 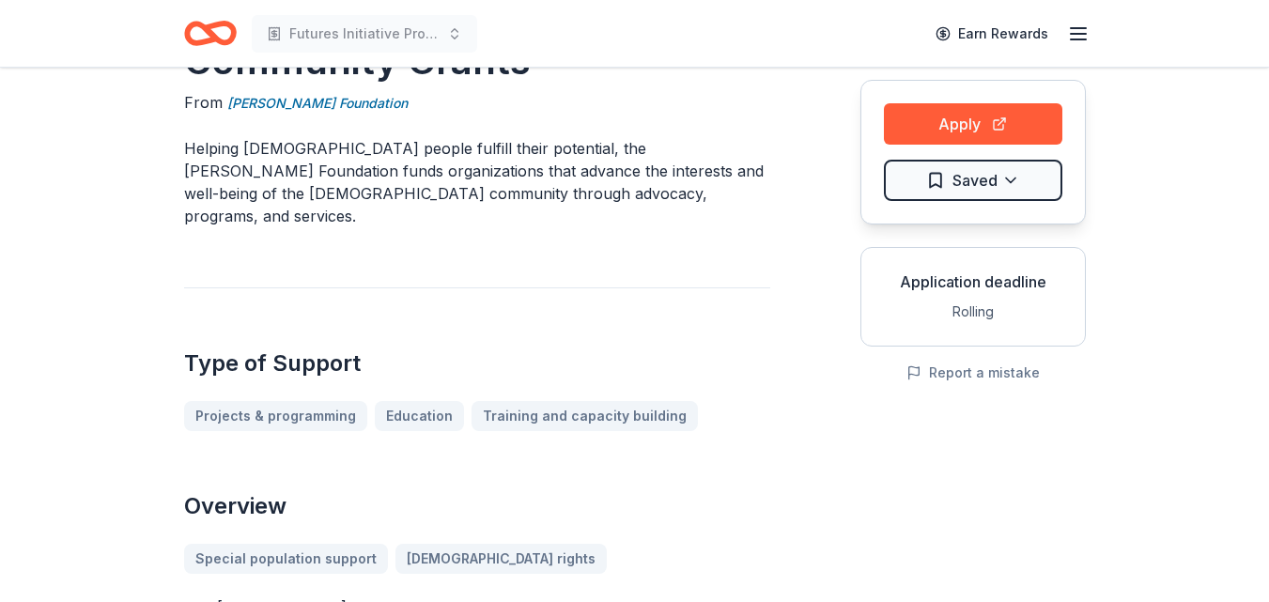 What do you see at coordinates (973, 282) in the screenshot?
I see `div: Application deadline` at bounding box center [973, 282].